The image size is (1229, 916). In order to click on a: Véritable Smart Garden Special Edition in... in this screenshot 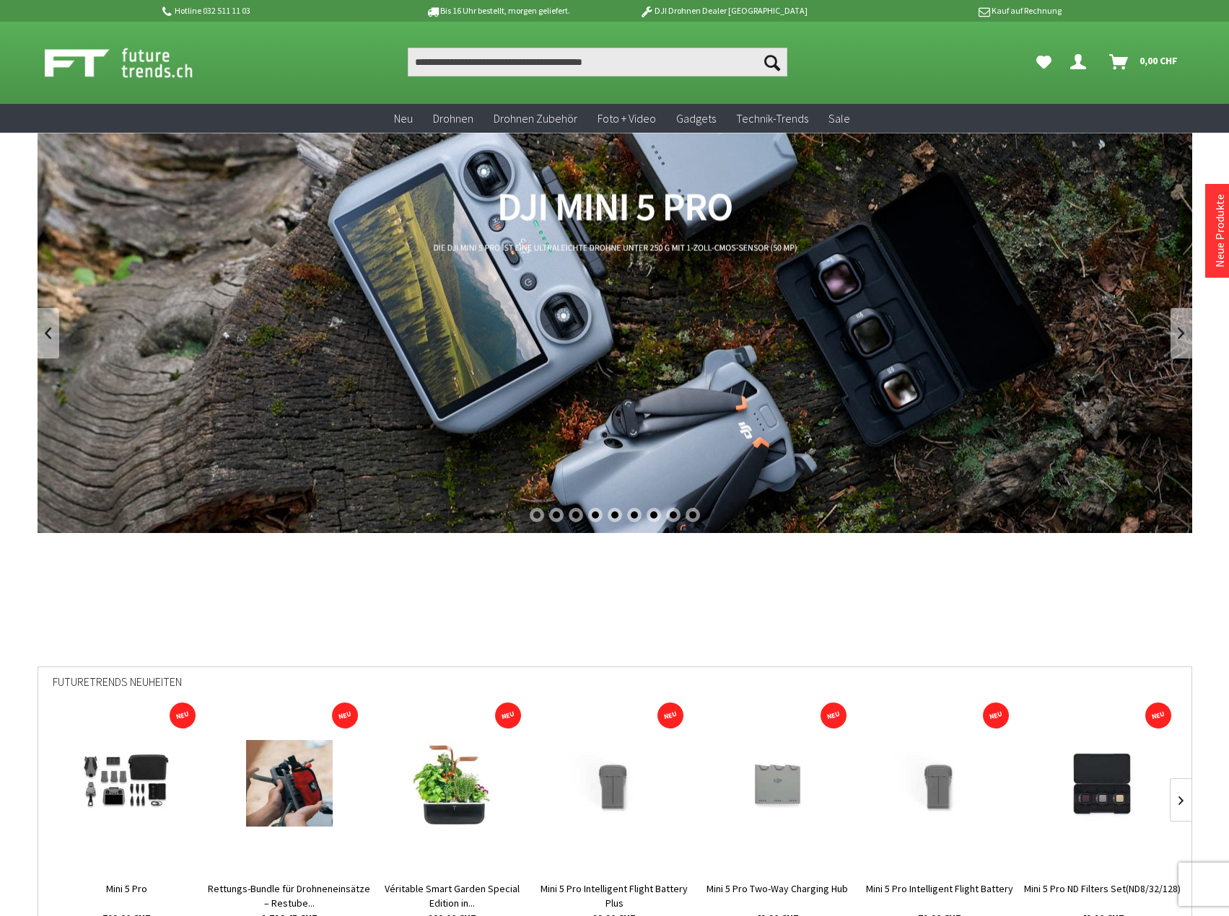, I will do `click(451, 896)`.